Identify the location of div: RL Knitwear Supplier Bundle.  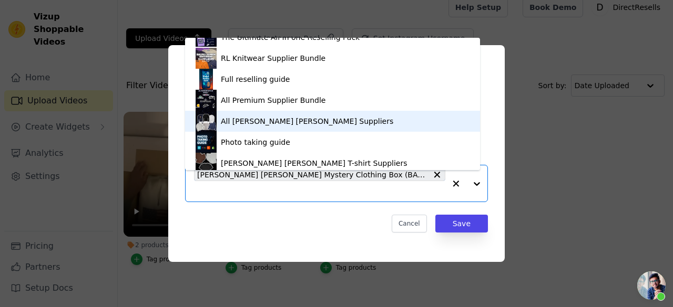
(273, 58).